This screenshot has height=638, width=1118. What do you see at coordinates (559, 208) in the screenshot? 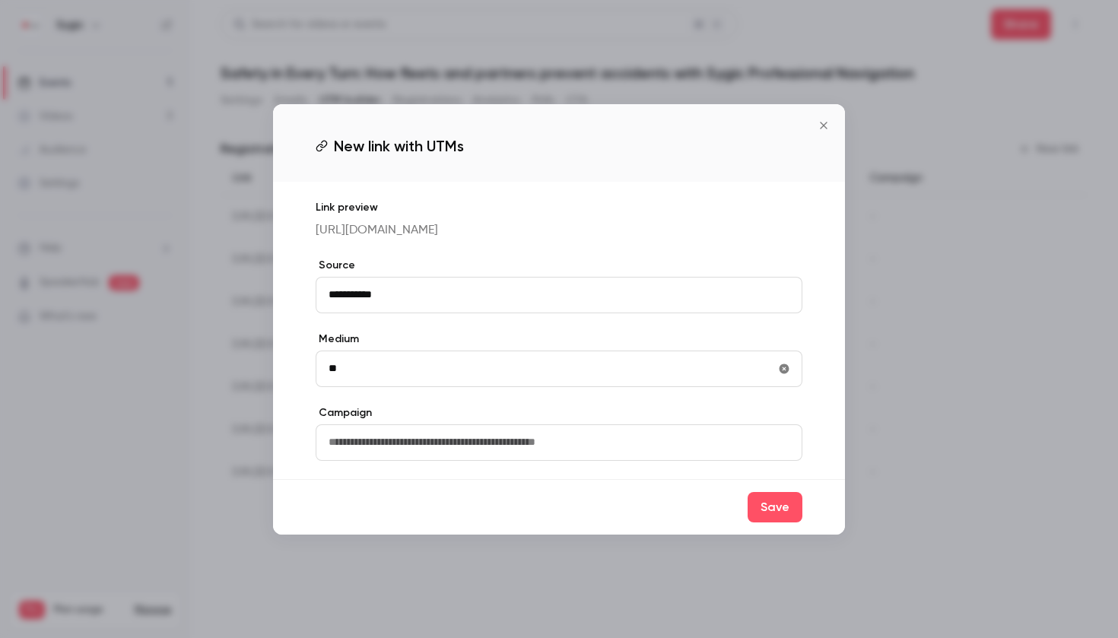
I see `p: Link preview` at bounding box center [559, 208].